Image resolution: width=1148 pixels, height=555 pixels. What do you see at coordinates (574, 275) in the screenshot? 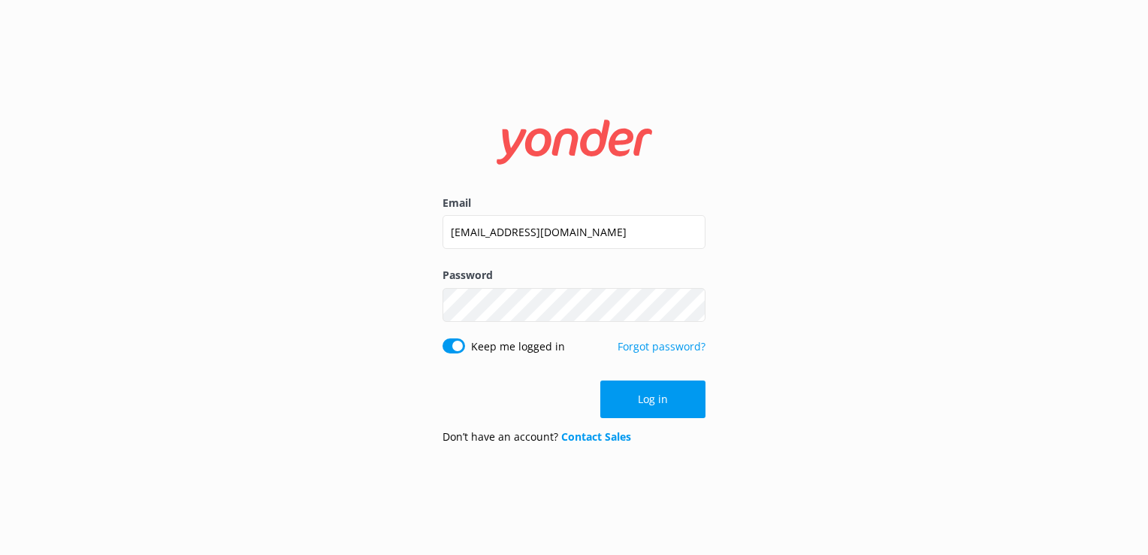
I see `label: Password` at bounding box center [574, 275].